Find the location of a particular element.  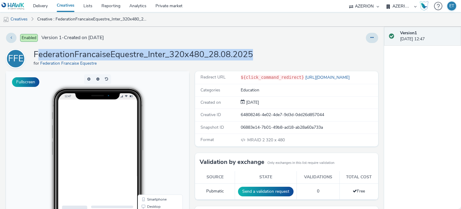

span: Redirect URL is located at coordinates (213, 77).